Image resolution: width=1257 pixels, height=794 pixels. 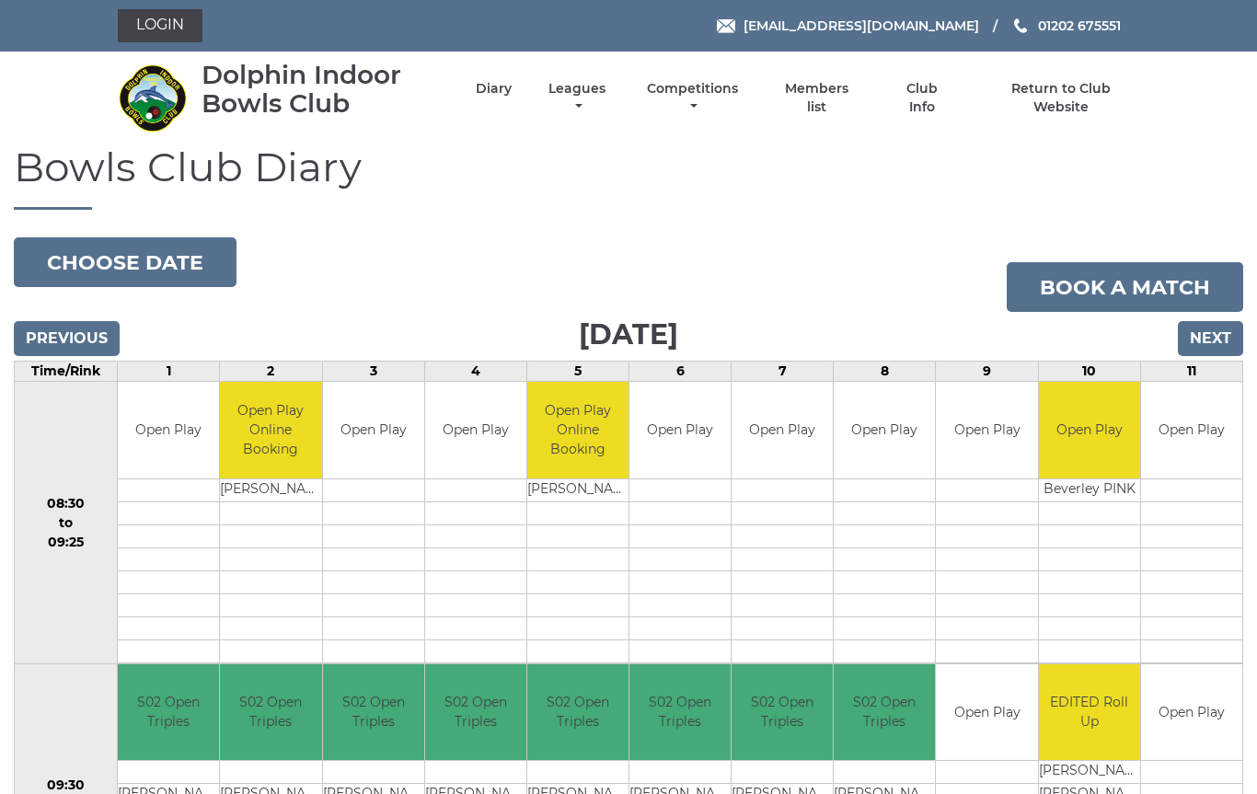 I want to click on td: 3, so click(x=373, y=372).